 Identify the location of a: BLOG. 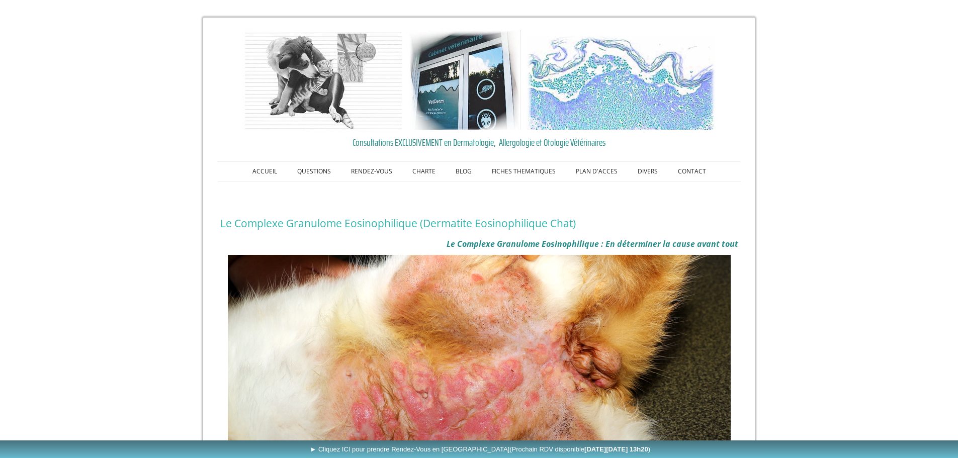
(464, 171).